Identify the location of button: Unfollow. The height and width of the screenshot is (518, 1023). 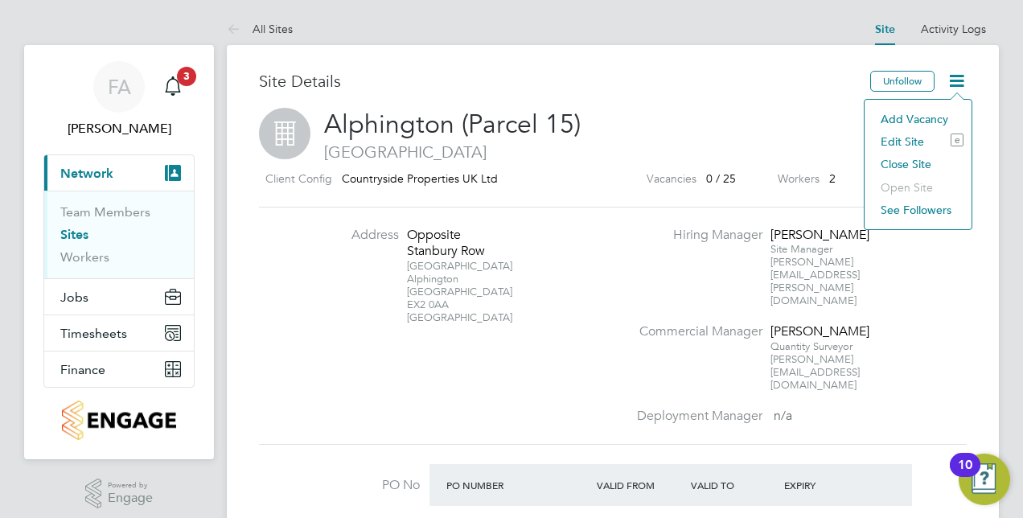
(902, 81).